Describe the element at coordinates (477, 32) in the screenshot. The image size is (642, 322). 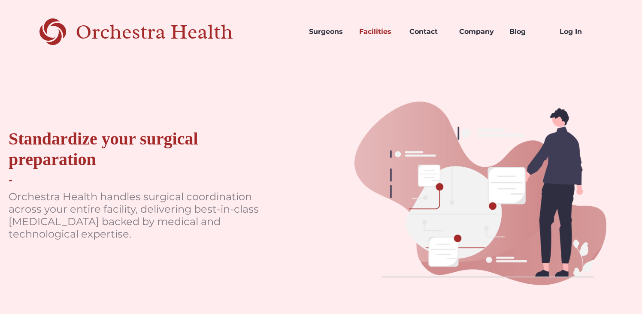
I see `a: Company` at that location.